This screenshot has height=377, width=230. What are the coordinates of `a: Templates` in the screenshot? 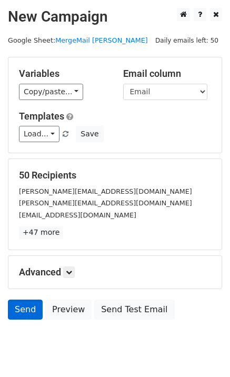 It's located at (42, 116).